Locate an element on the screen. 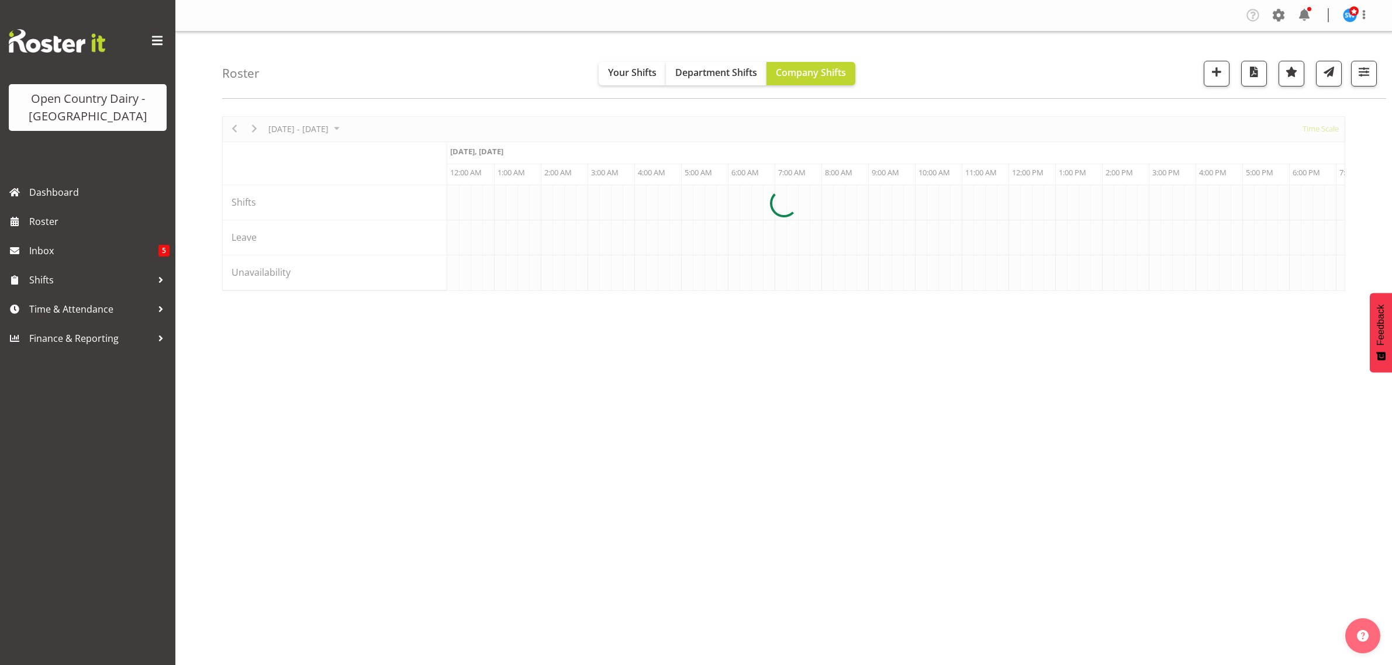  span: Your Shifts is located at coordinates (632, 72).